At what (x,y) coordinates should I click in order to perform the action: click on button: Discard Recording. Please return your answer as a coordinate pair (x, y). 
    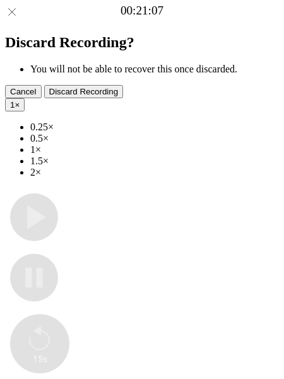
    Looking at the image, I should click on (84, 91).